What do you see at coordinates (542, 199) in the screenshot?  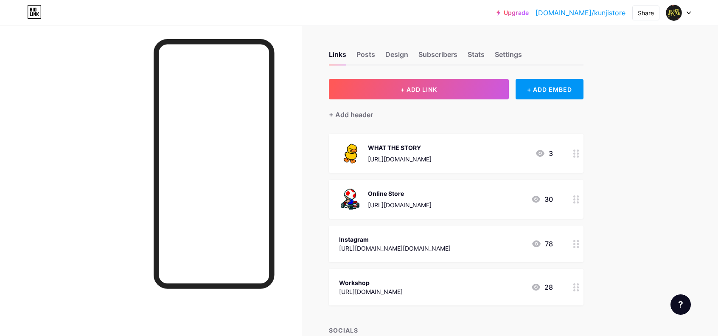 I see `div: 30` at bounding box center [542, 199].